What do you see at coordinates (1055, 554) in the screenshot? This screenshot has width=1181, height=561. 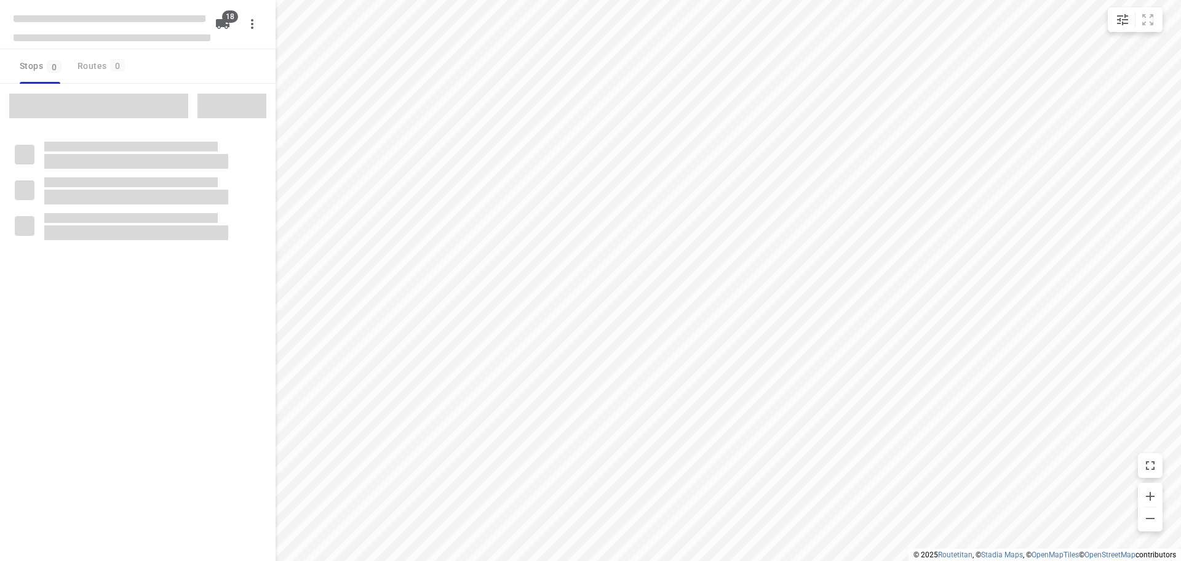 I see `a: OpenMapTiles` at bounding box center [1055, 554].